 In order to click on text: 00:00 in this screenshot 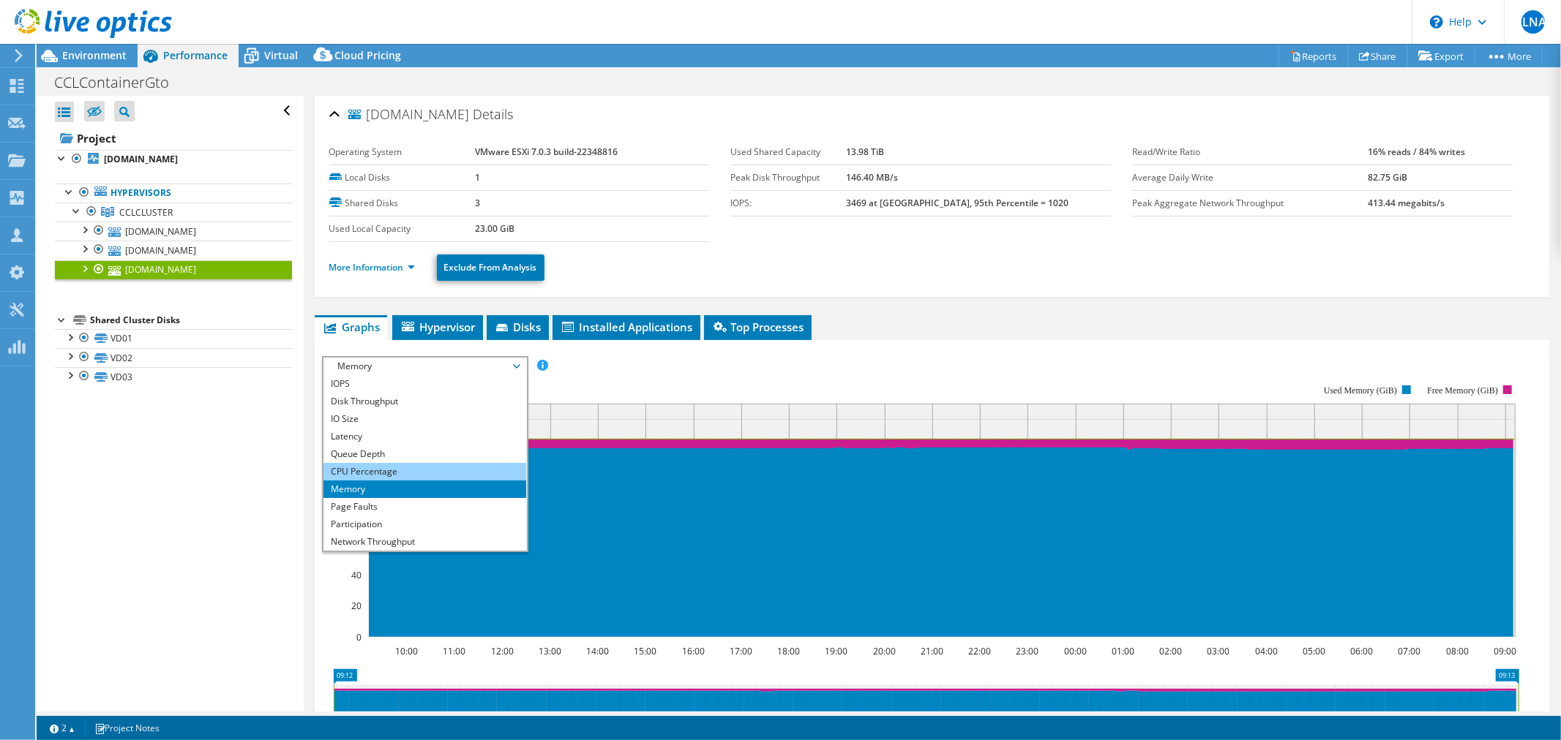, I will do `click(1075, 651)`.